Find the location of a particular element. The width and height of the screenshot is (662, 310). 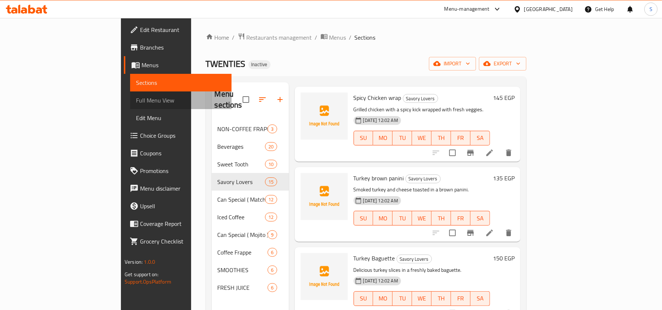

span: 3 is located at coordinates (272, 129).